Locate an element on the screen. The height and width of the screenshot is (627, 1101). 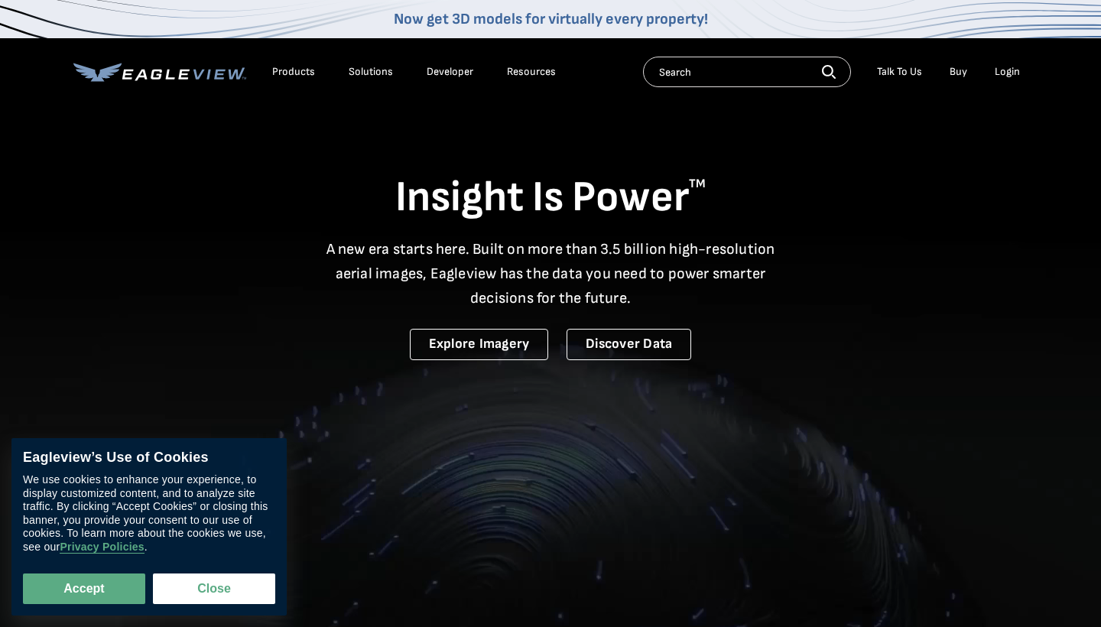
div: Eagleview’s Use of Cookies is located at coordinates (149, 458).